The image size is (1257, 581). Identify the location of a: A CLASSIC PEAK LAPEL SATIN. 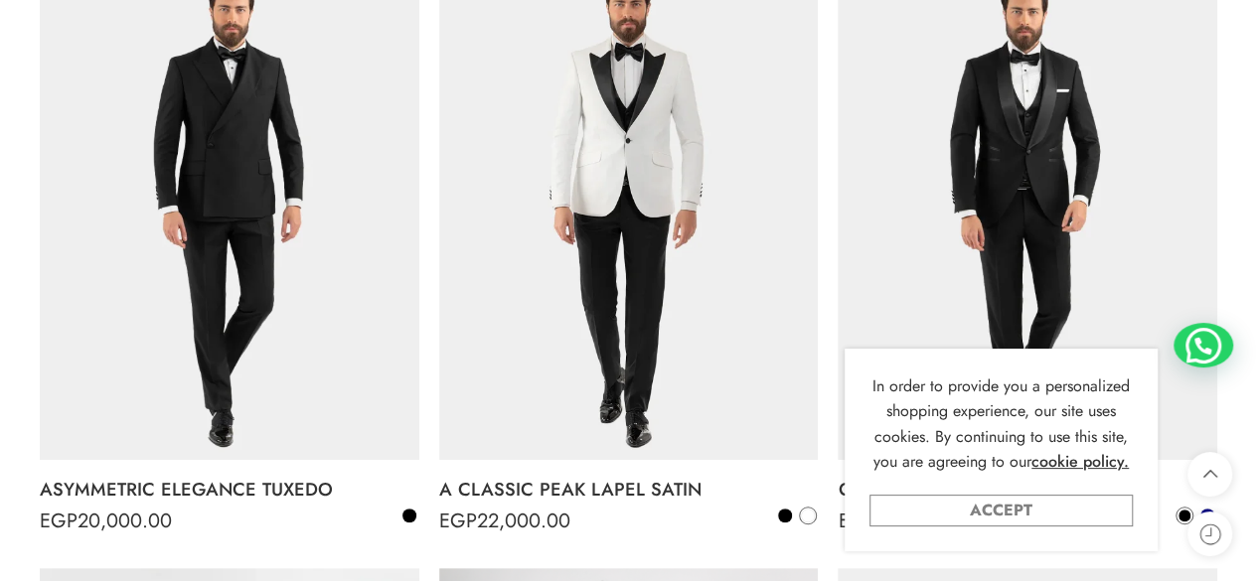
(629, 490).